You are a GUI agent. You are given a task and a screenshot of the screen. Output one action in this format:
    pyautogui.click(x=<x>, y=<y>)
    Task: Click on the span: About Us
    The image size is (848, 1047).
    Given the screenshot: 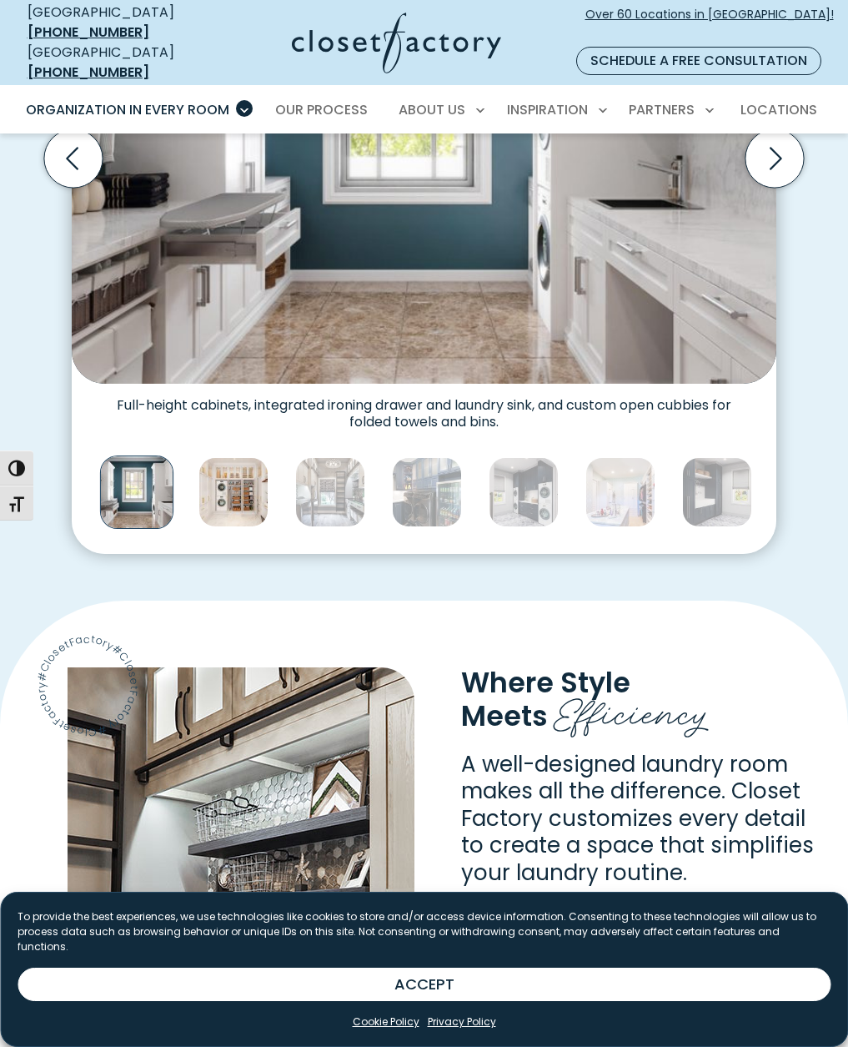 What is the action you would take?
    pyautogui.click(x=432, y=109)
    